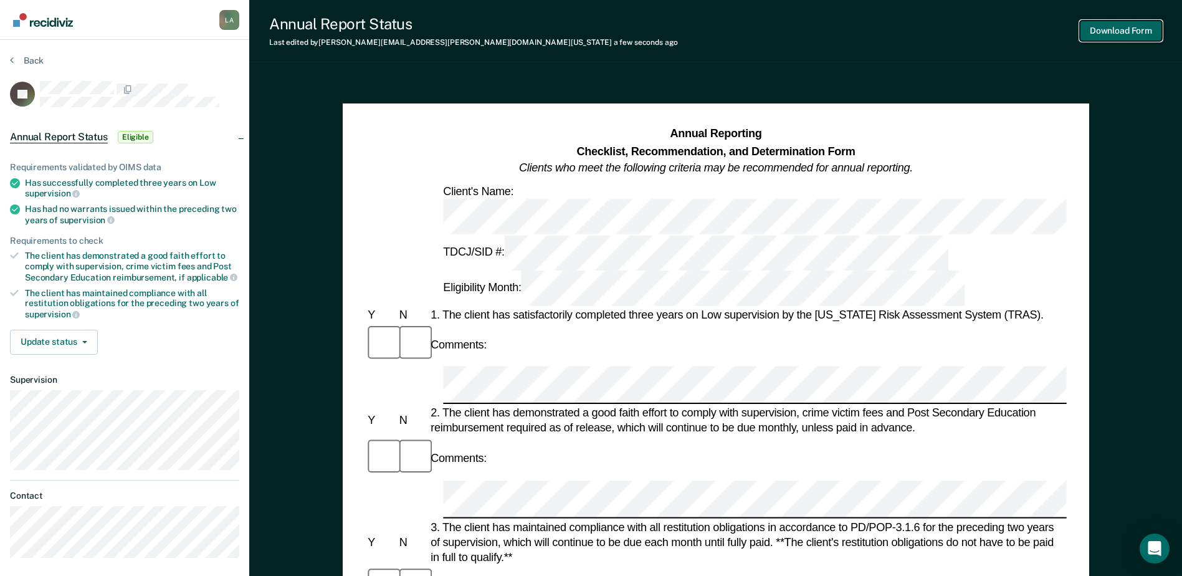 The image size is (1182, 576). What do you see at coordinates (59, 137) in the screenshot?
I see `span: Annual Report Status` at bounding box center [59, 137].